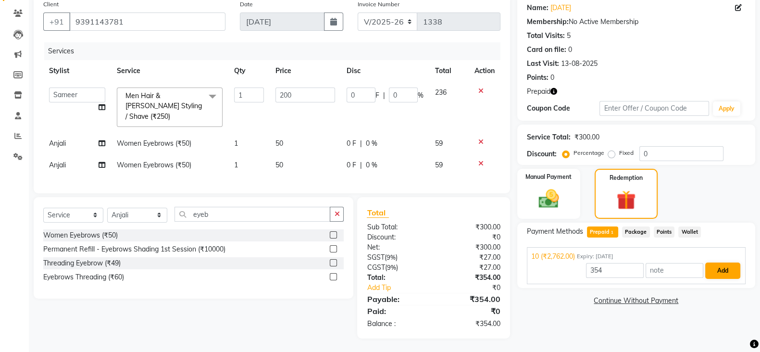 This screenshot has width=760, height=352. Describe the element at coordinates (549, 137) in the screenshot. I see `div: Service Total:` at that location.